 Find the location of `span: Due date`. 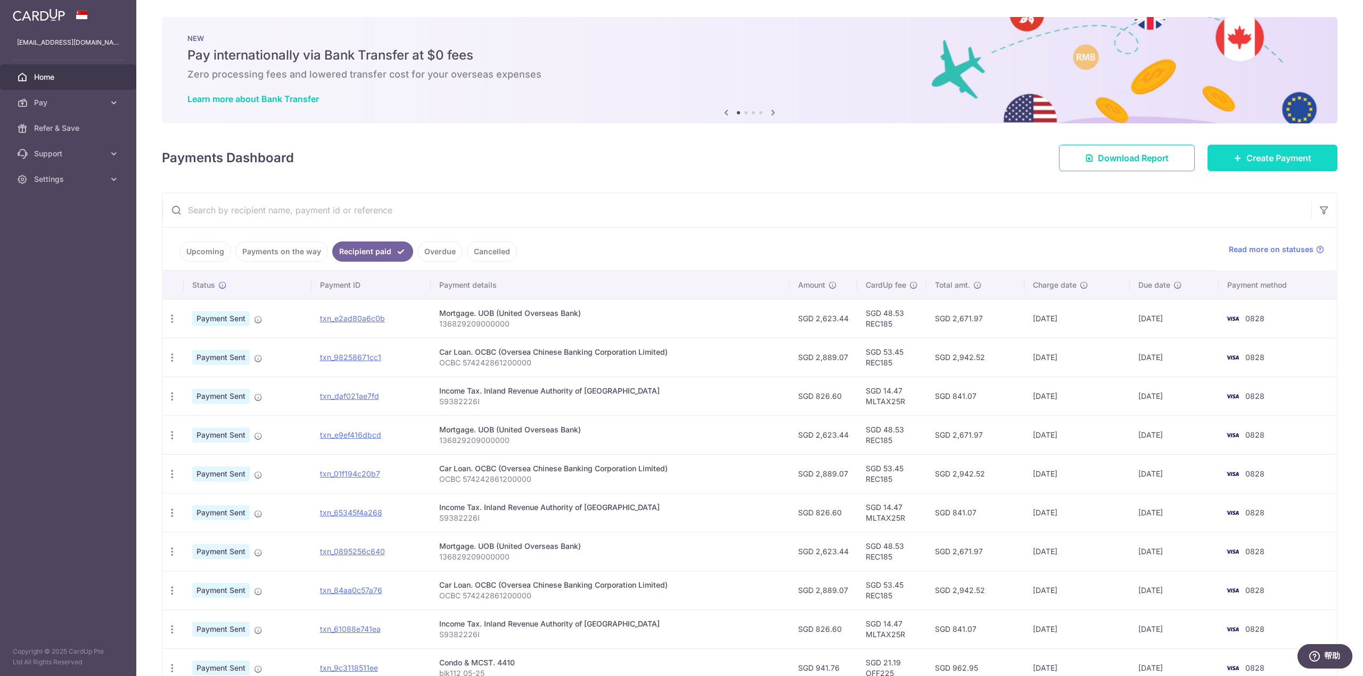

span: Due date is located at coordinates (1154, 285).